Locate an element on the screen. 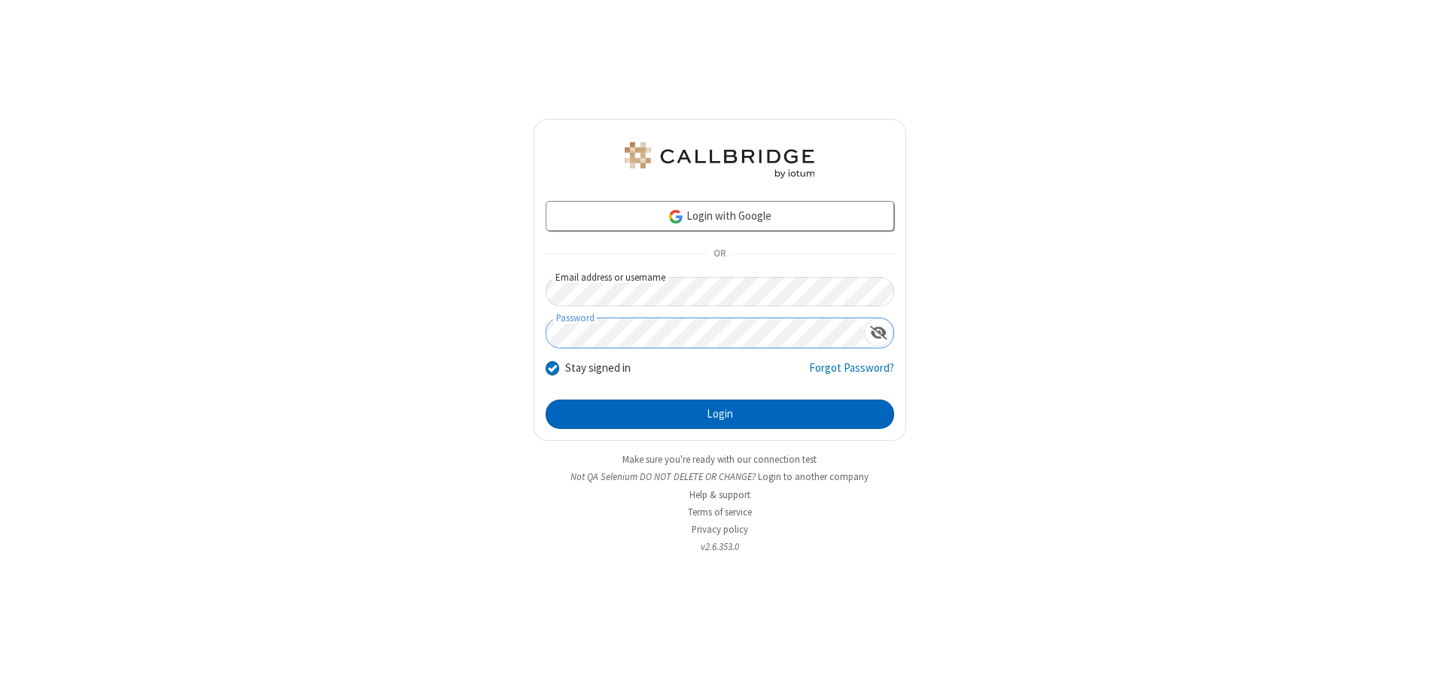  li: v2.6.353.0 is located at coordinates (720, 546).